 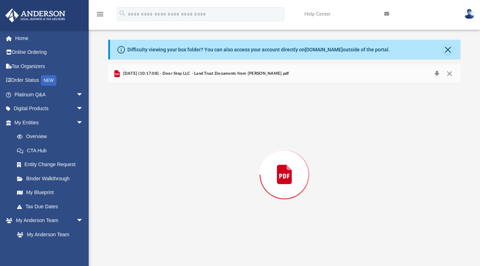 What do you see at coordinates (49, 38) in the screenshot?
I see `a: Home` at bounding box center [49, 38].